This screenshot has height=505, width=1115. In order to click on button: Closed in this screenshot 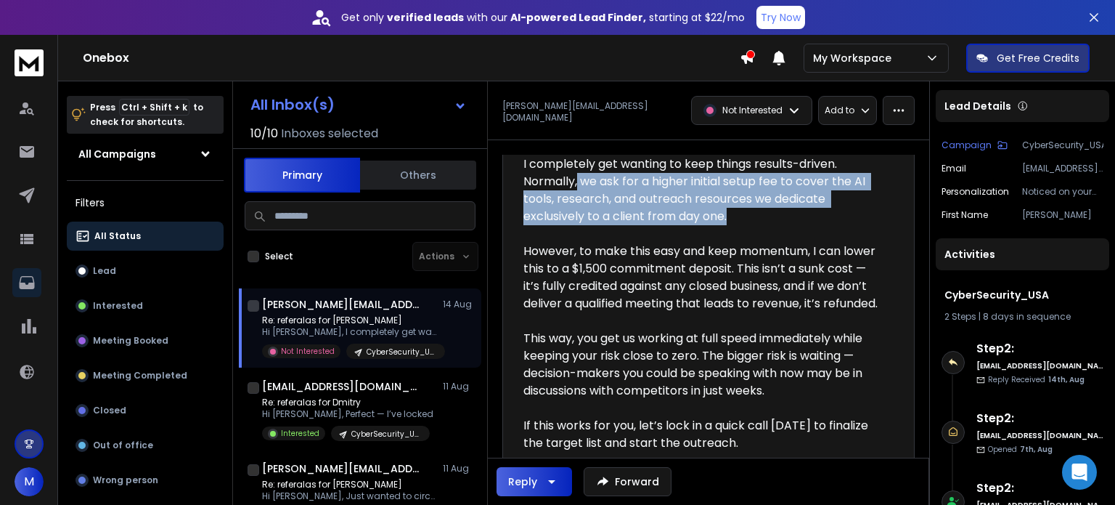, I will do `click(145, 410)`.